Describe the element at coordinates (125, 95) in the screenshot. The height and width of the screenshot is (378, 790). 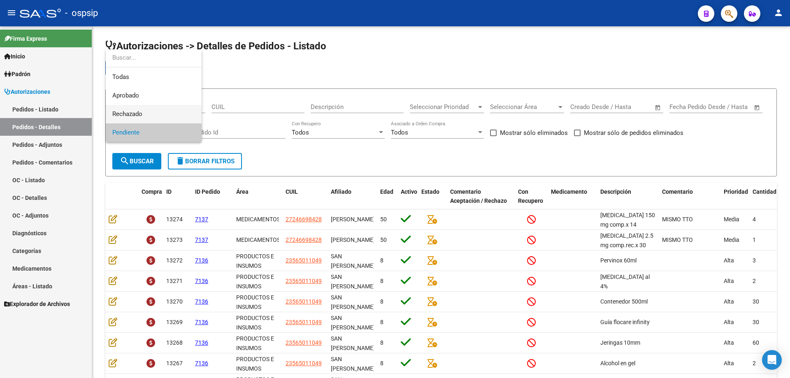
I see `span: Aprobado` at that location.